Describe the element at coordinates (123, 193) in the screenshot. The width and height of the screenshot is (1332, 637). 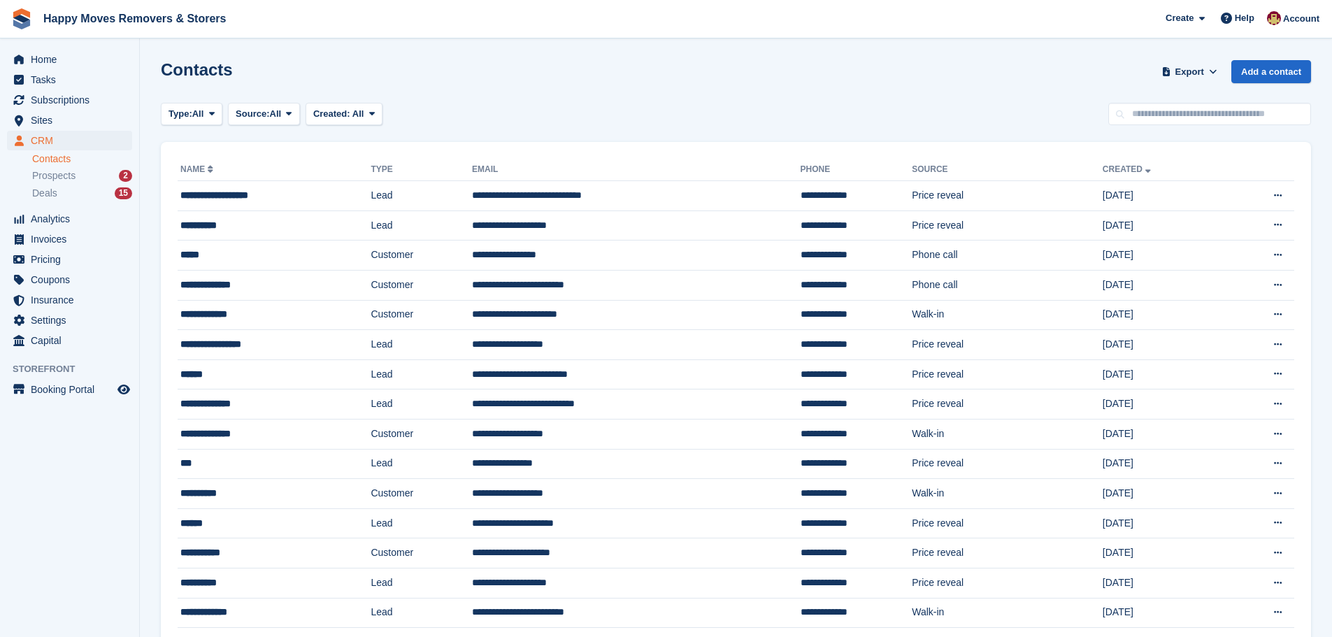
I see `div: 15` at that location.